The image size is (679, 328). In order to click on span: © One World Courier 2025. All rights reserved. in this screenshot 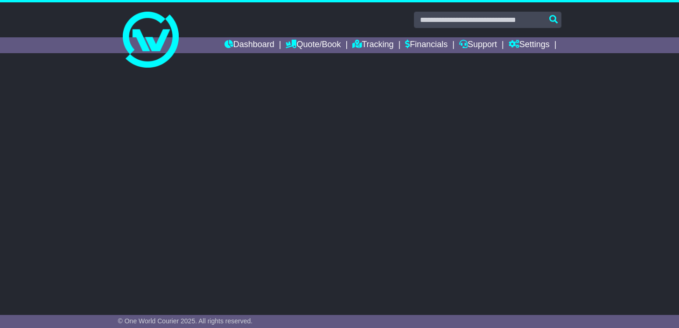, I will do `click(185, 321)`.